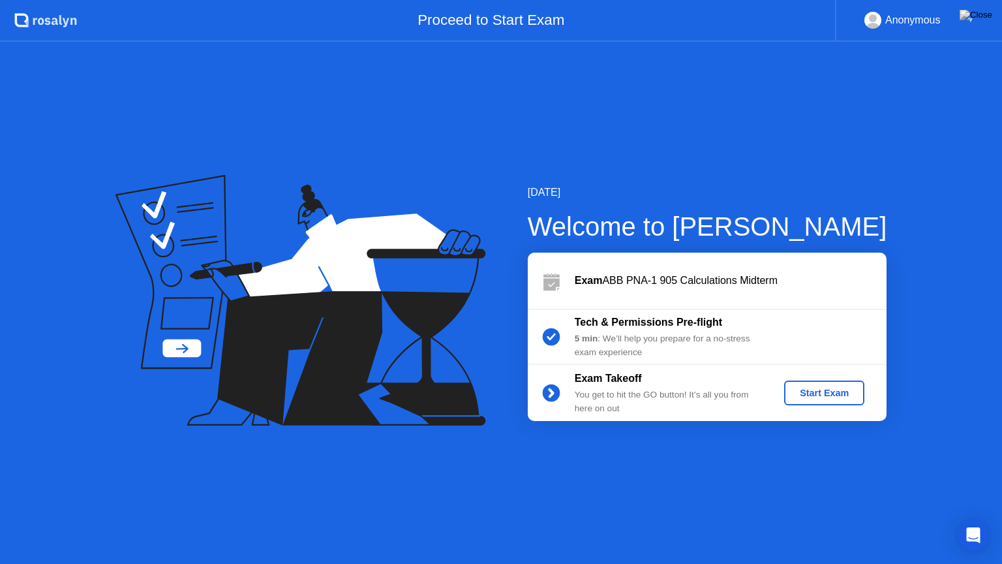 The image size is (1002, 564). What do you see at coordinates (669, 401) in the screenshot?
I see `div: You get to hit the GO button! It’s all you from here on out` at bounding box center [669, 401].